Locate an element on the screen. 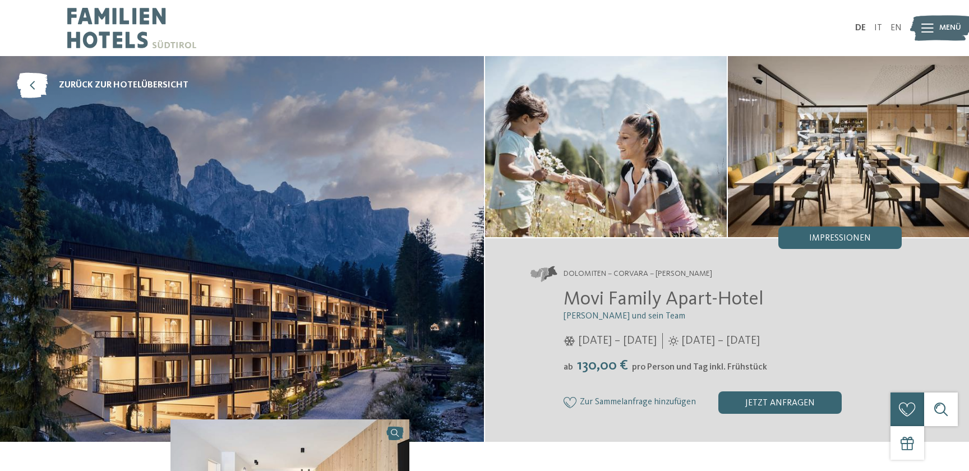  div: jetzt anfragen is located at coordinates (780, 403).